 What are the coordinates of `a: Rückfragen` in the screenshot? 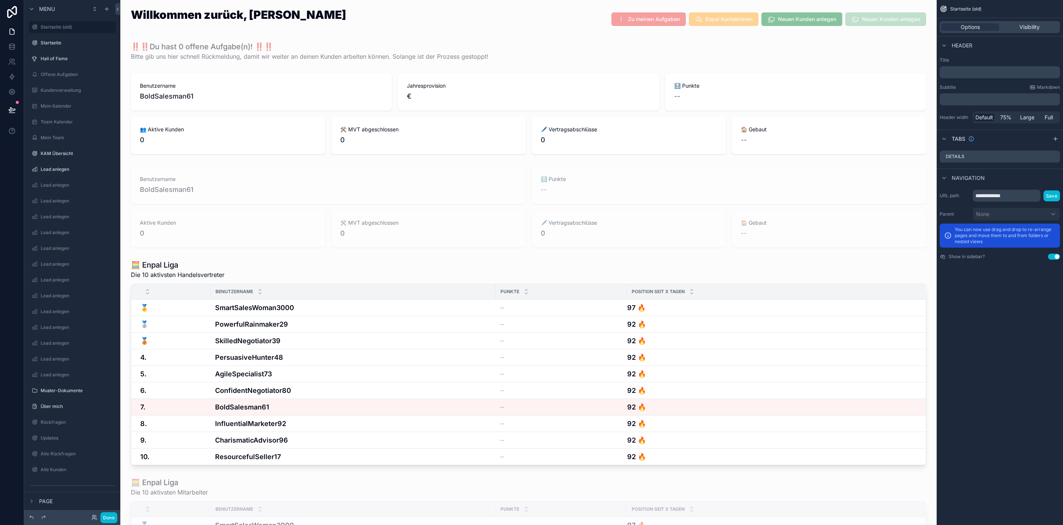 It's located at (72, 422).